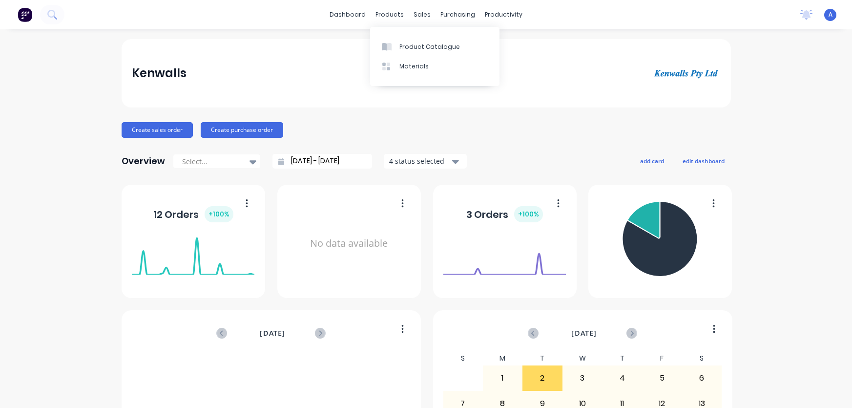 The width and height of the screenshot is (852, 408). I want to click on div: sales, so click(422, 15).